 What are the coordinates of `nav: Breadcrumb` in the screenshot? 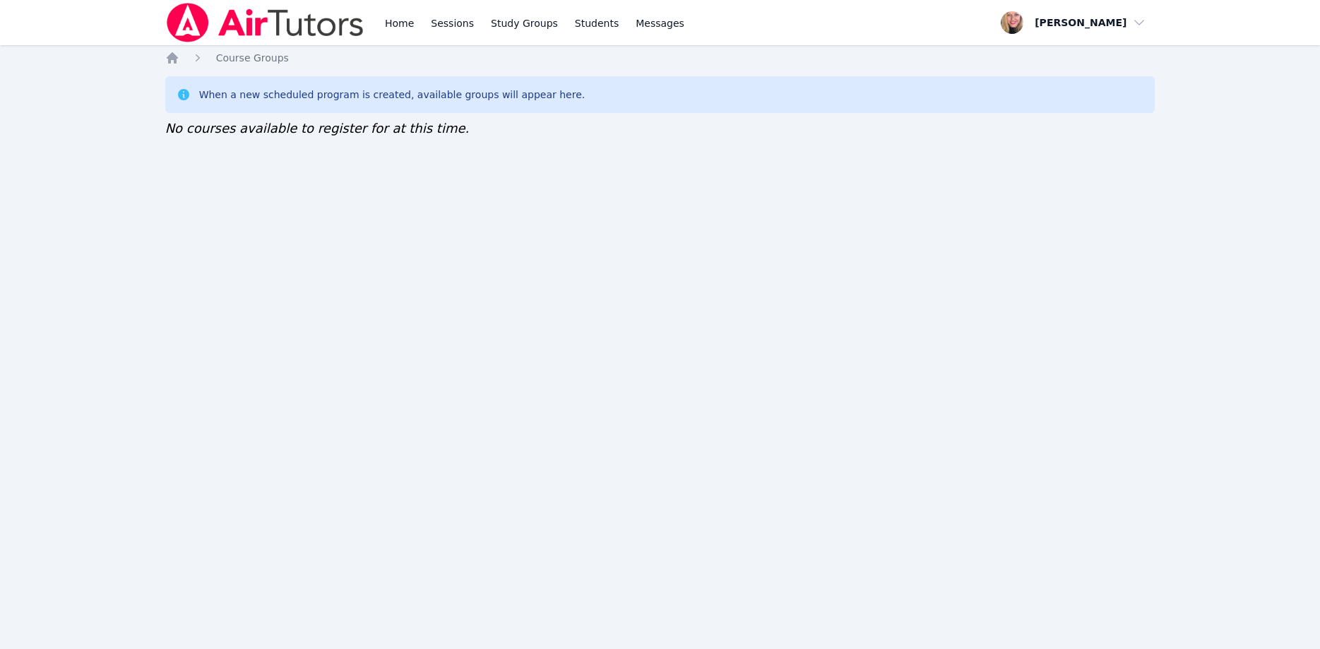 It's located at (660, 58).